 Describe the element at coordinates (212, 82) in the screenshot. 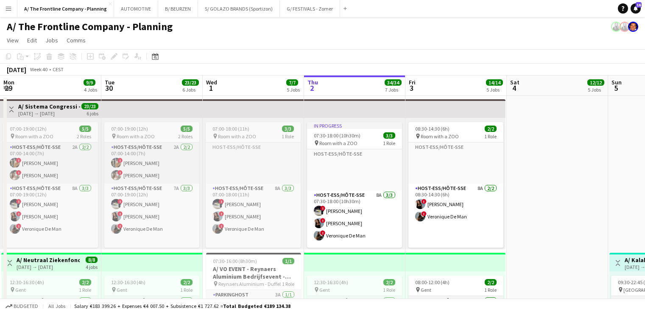

I see `span: Wed` at that location.